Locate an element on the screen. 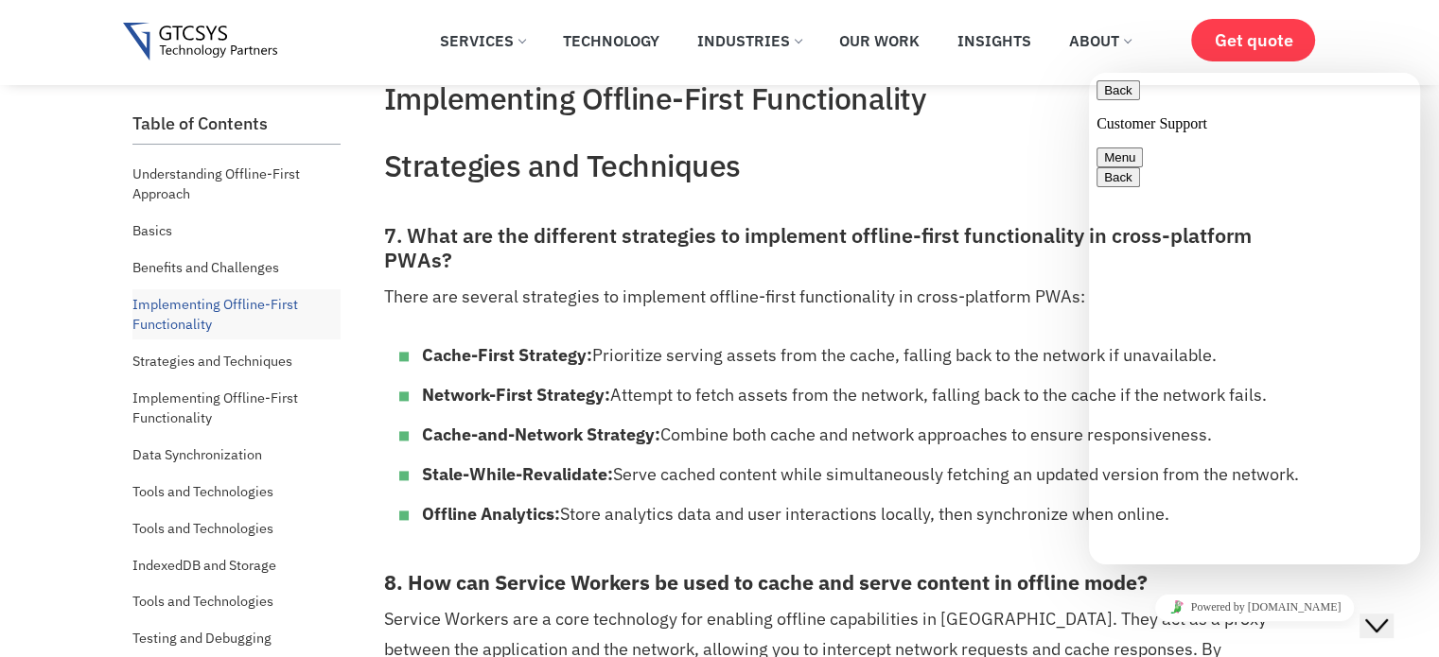 The height and width of the screenshot is (657, 1439). span: Menu is located at coordinates (30, 84).